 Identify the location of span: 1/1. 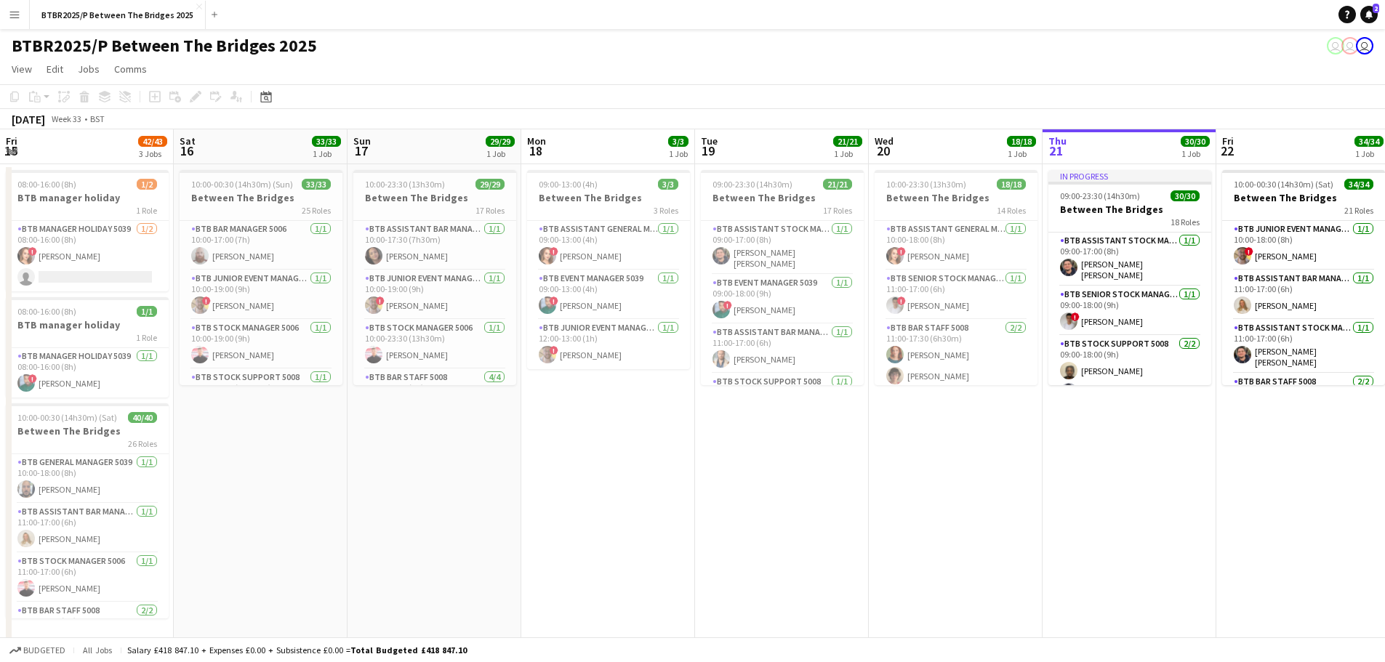
(147, 311).